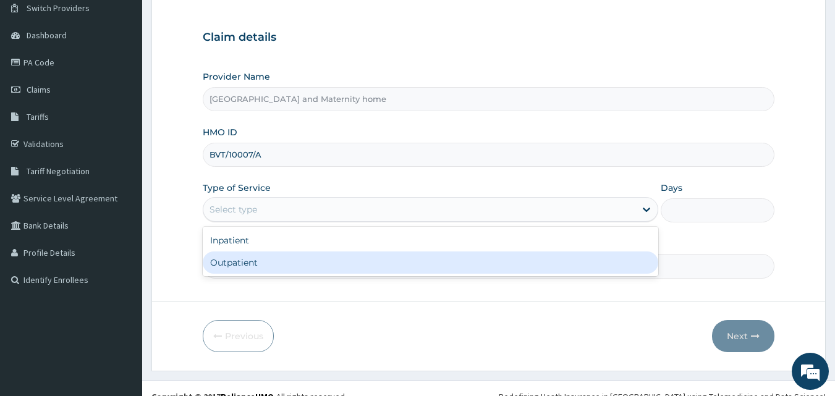 This screenshot has height=396, width=835. I want to click on span: Switch Providers, so click(58, 8).